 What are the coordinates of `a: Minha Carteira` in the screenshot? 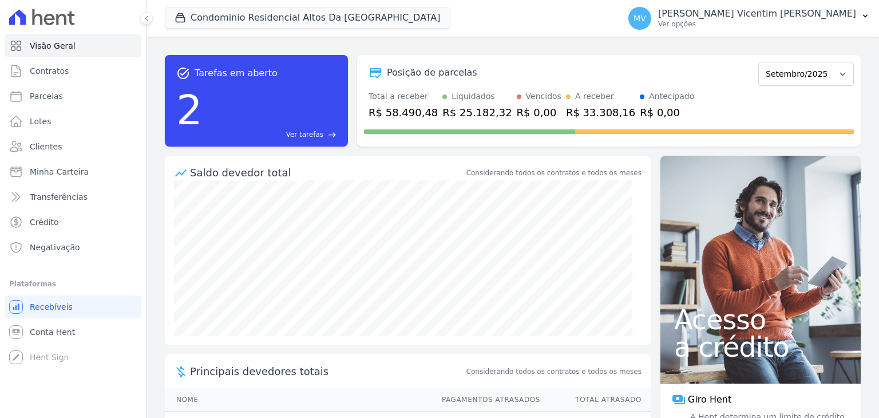 It's located at (73, 172).